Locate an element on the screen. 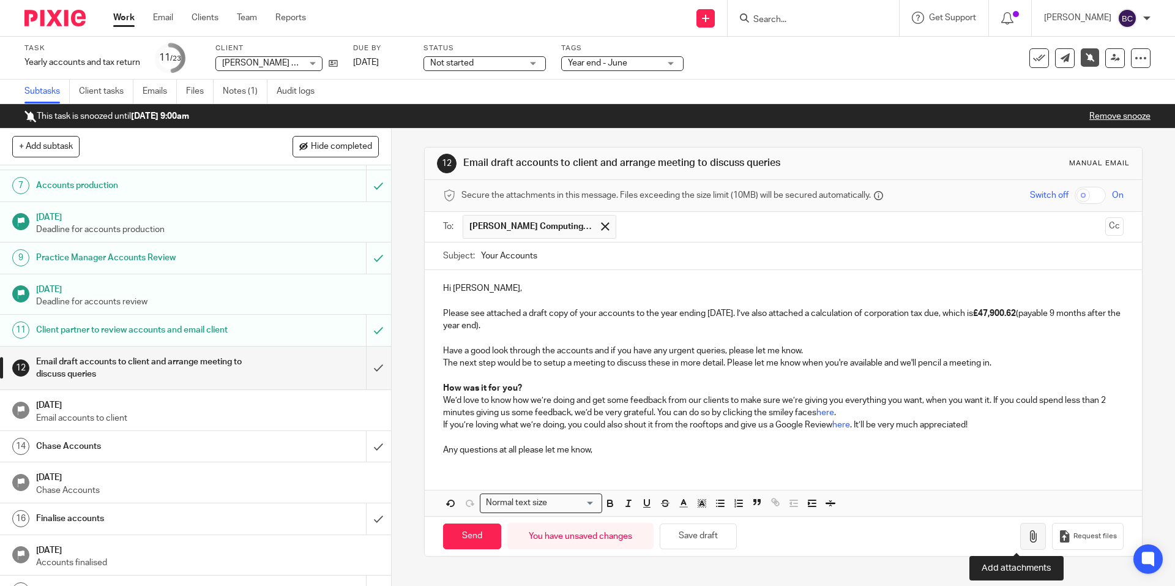 The image size is (1175, 586). button: Hide completed is located at coordinates (335, 146).